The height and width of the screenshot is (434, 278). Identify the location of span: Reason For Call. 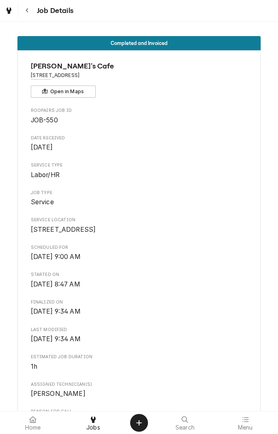
(139, 412).